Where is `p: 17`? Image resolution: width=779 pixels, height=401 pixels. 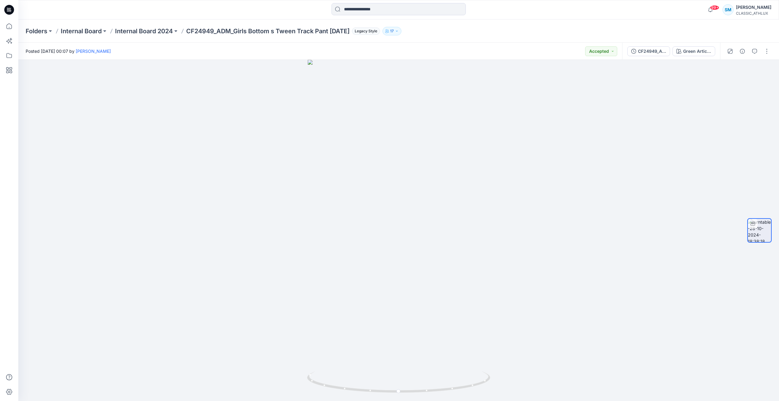 p: 17 is located at coordinates (392, 31).